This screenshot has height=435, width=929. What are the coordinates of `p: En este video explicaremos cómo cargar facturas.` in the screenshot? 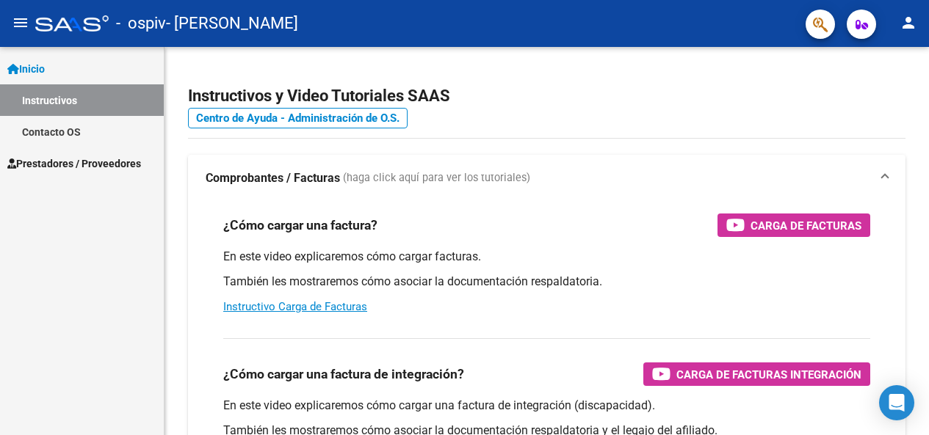 It's located at (546, 257).